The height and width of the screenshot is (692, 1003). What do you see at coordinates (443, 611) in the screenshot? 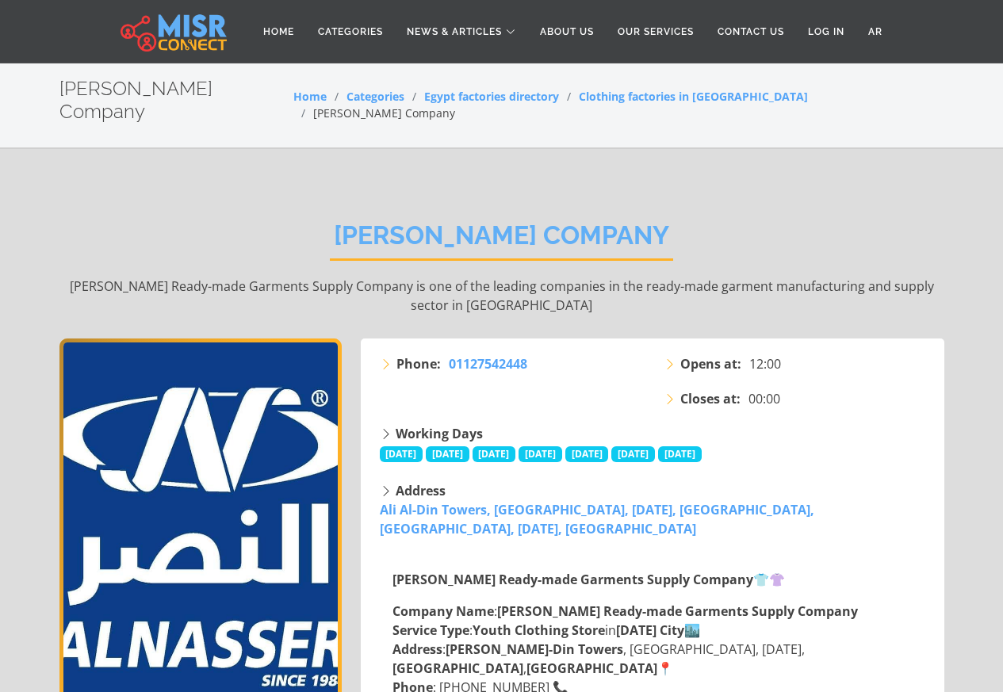
I see `strong: Company Name` at bounding box center [443, 611].